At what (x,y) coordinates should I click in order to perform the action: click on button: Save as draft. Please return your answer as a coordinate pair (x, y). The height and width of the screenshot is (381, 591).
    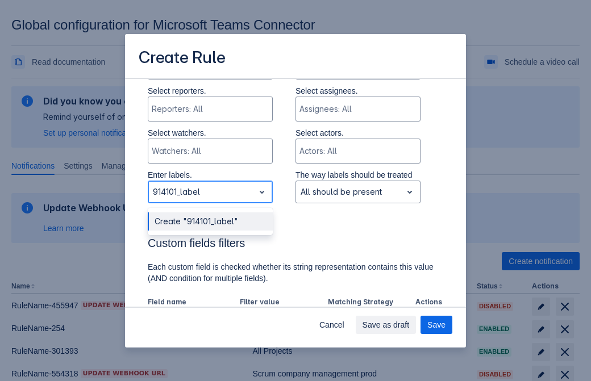
    Looking at the image, I should click on (386, 325).